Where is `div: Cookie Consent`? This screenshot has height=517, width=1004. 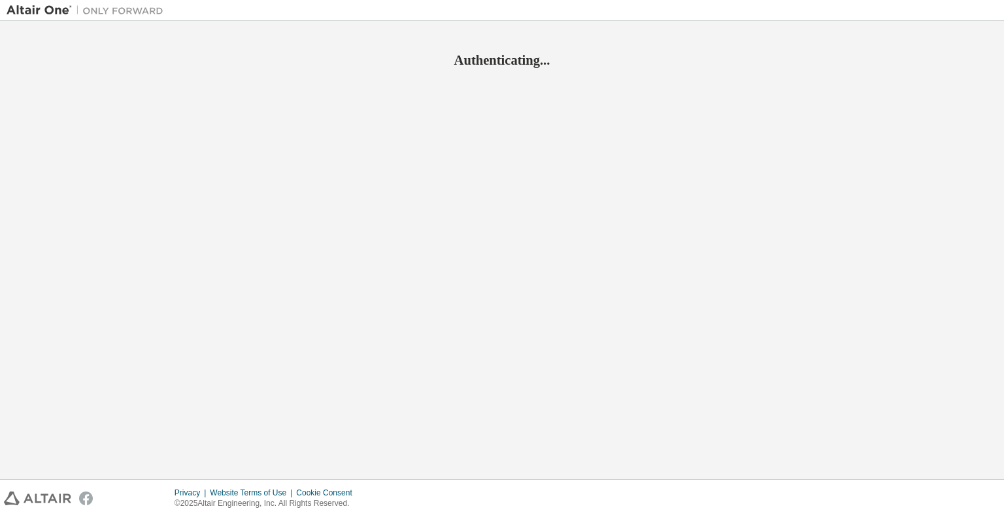 div: Cookie Consent is located at coordinates (328, 493).